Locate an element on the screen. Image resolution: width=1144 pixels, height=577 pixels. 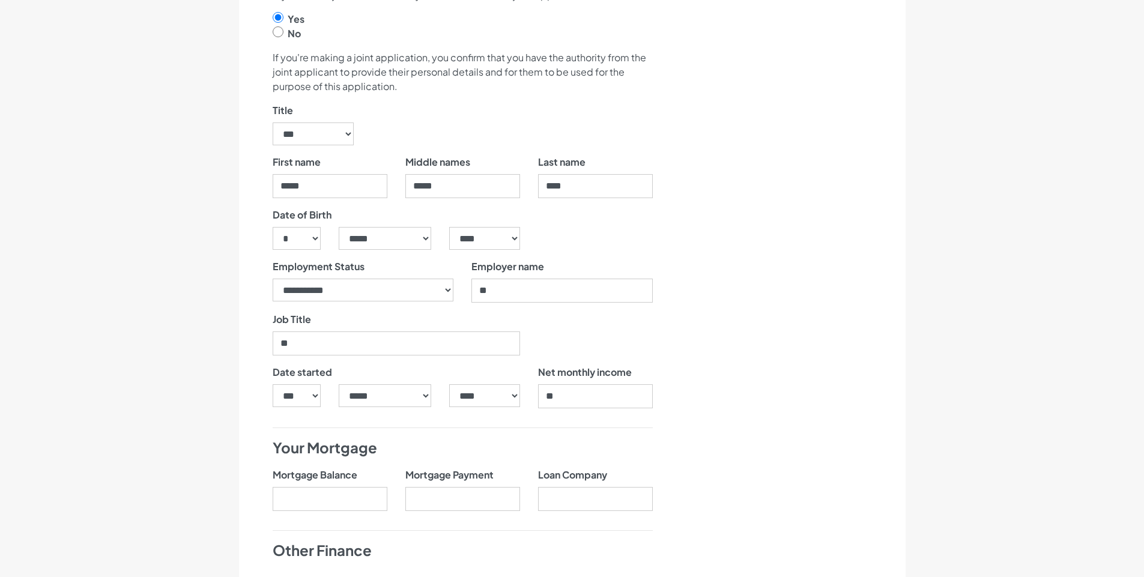
label: Last name is located at coordinates (561, 162).